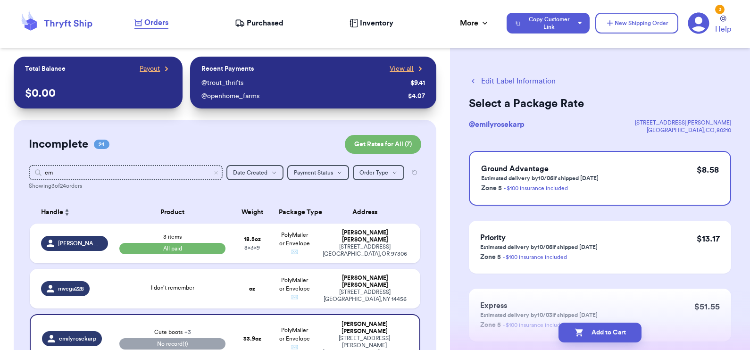 Image resolution: width=750 pixels, height=350 pixels. Describe the element at coordinates (493, 238) in the screenshot. I see `span: Priority` at that location.